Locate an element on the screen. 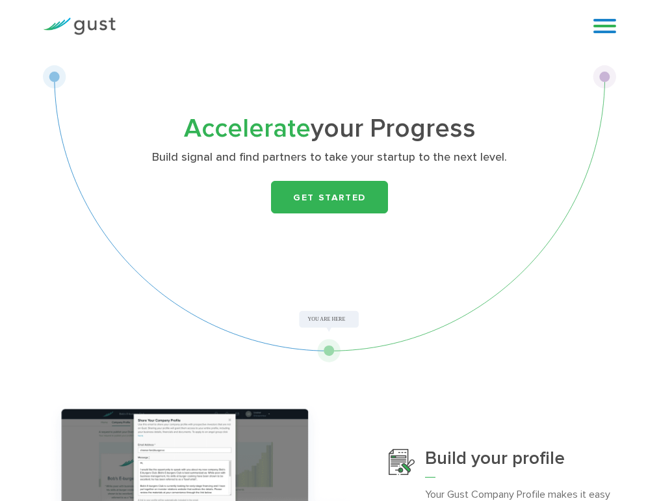 The height and width of the screenshot is (501, 659). img: Build Your Profile is located at coordinates (402, 462).